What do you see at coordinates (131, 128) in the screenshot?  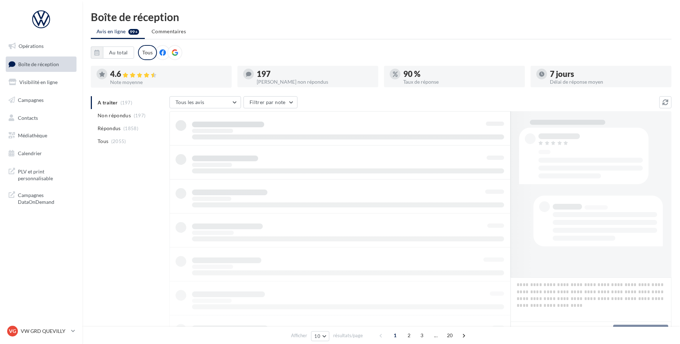 I see `span: (1858)` at bounding box center [131, 128].